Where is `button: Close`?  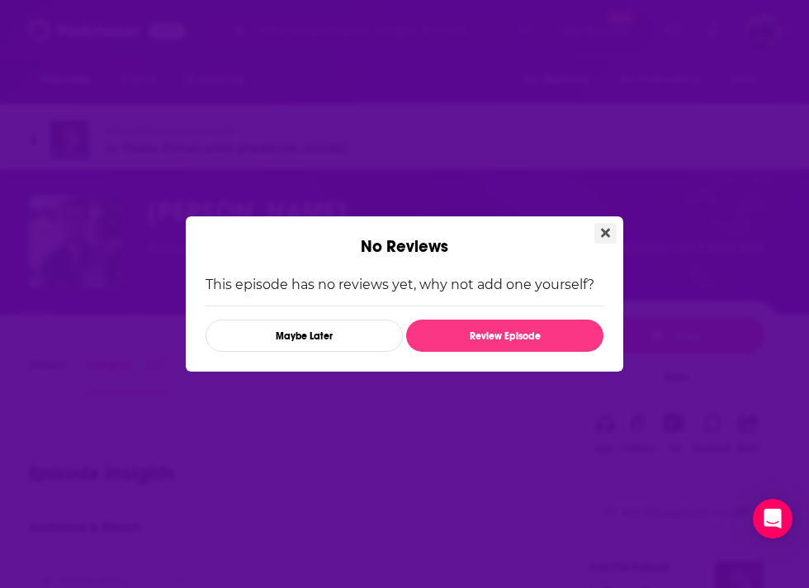
button: Close is located at coordinates (605, 233).